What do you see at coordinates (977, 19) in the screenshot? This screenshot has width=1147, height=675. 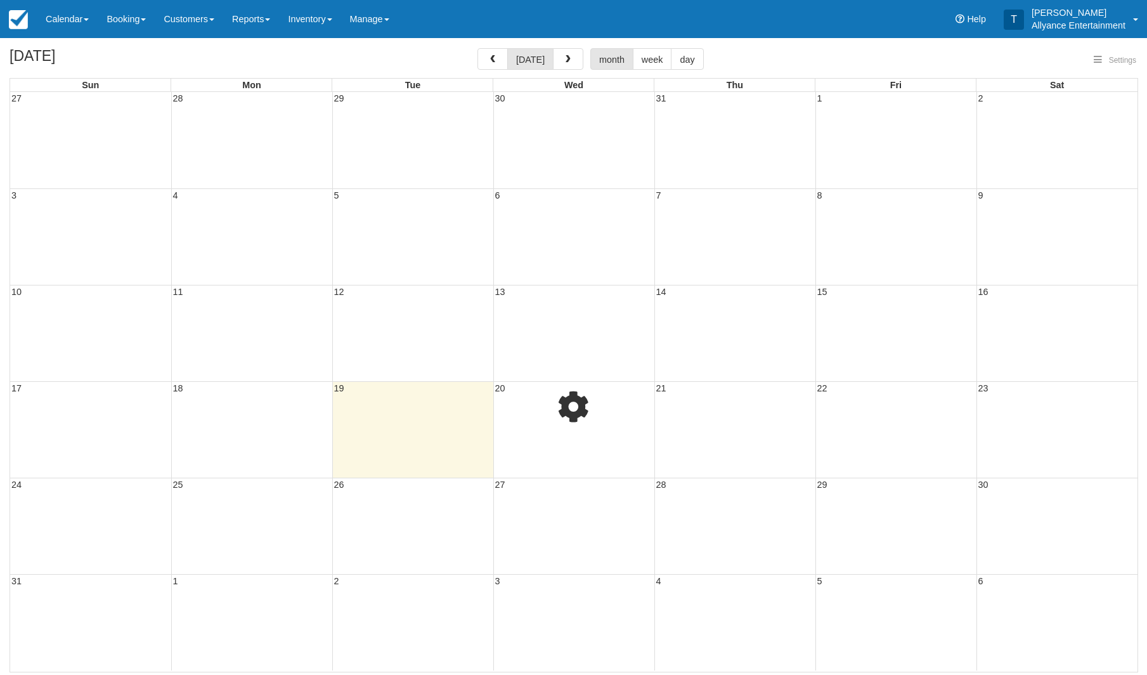 I see `span: Help` at bounding box center [977, 19].